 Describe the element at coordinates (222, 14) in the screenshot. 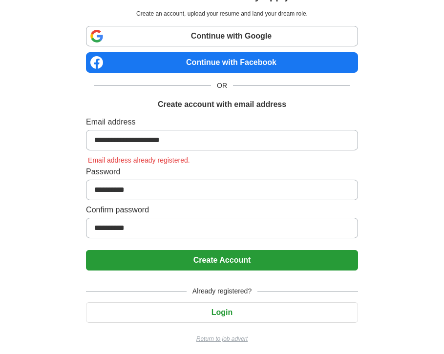

I see `p: Create an account, upload your resume and land your dream role.` at that location.